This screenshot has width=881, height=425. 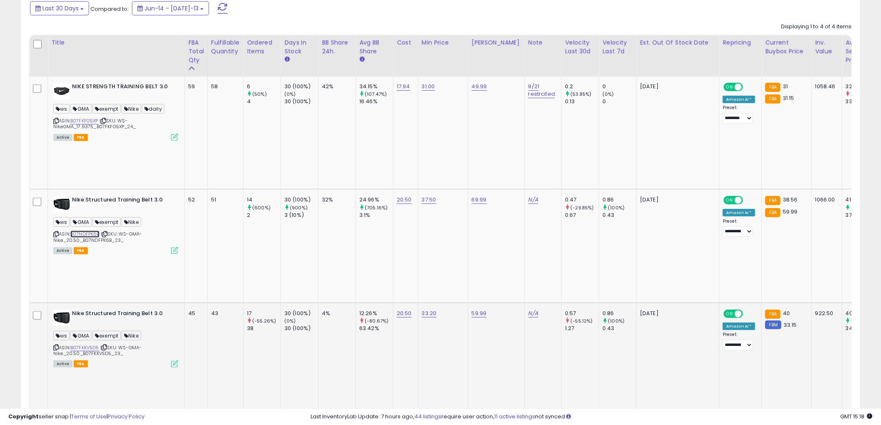 What do you see at coordinates (479, 313) in the screenshot?
I see `a: 59.99` at bounding box center [479, 313].